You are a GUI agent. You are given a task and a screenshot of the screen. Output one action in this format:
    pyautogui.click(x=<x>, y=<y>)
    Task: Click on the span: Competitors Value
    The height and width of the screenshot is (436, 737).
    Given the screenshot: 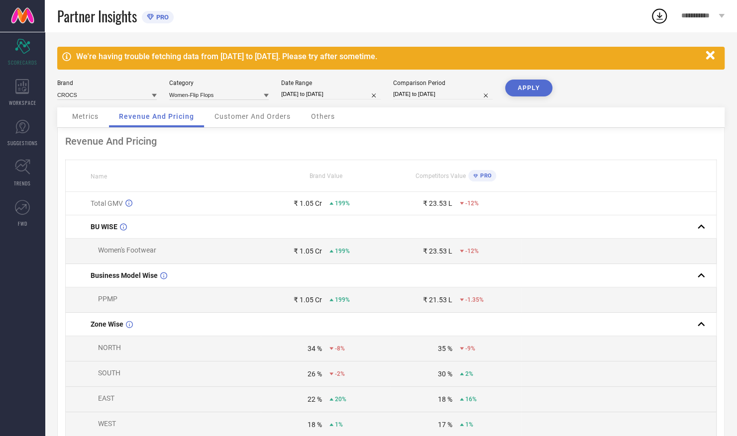 What is the action you would take?
    pyautogui.click(x=440, y=176)
    